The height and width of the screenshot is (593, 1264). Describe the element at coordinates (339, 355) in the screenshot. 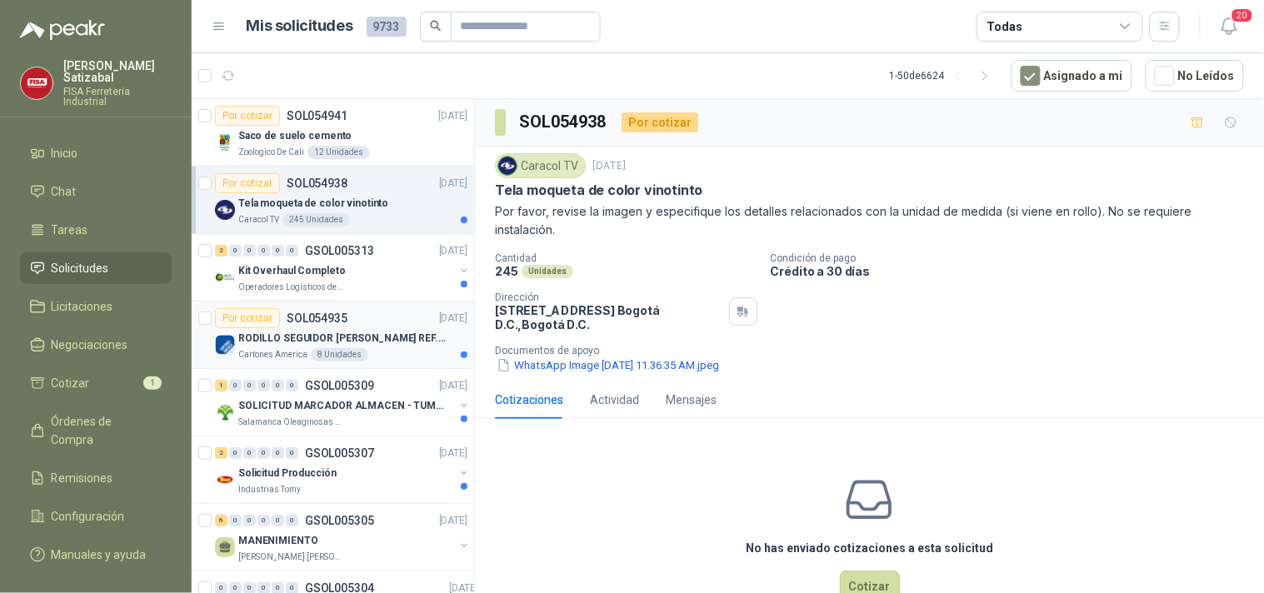

I see `div: 8 Unidades` at that location.